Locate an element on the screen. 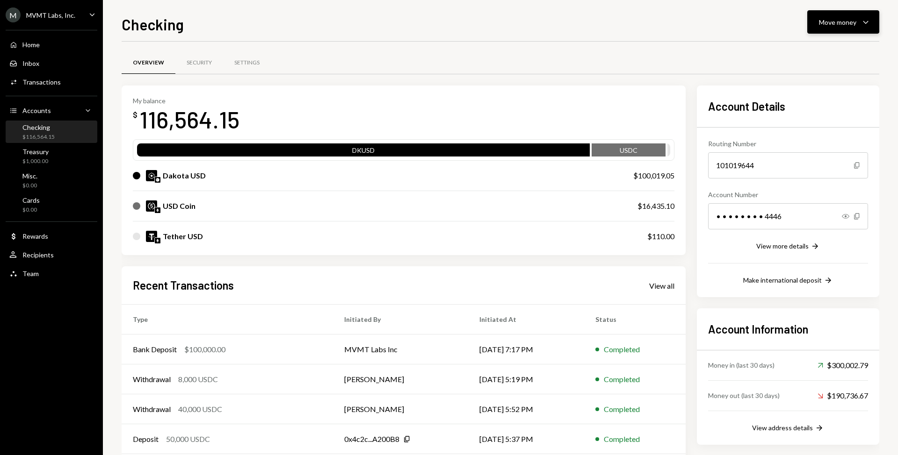 This screenshot has height=455, width=898. h2: Account Details is located at coordinates (788, 106).